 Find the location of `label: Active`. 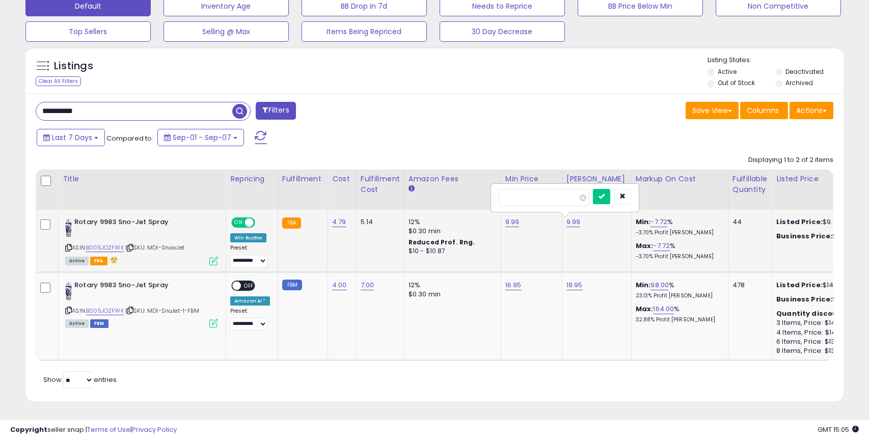

label: Active is located at coordinates (727, 71).